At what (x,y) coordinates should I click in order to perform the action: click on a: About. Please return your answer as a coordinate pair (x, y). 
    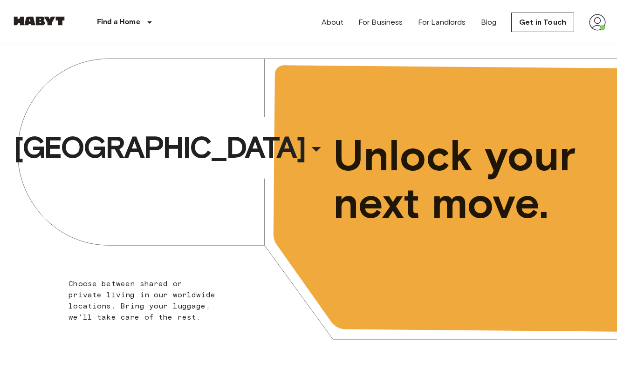
    Looking at the image, I should click on (332, 22).